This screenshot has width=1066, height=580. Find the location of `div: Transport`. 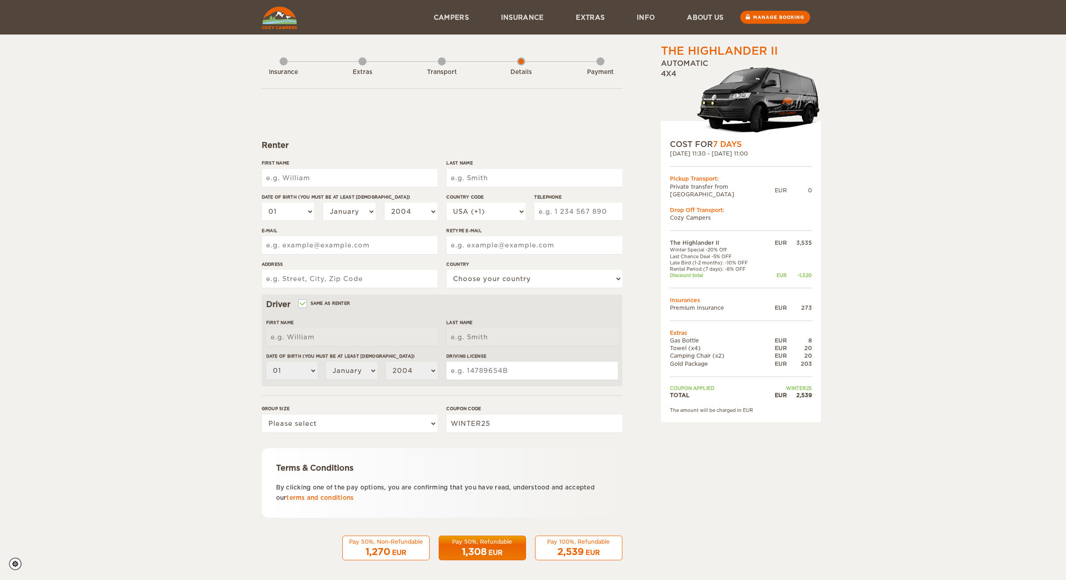

div: Transport is located at coordinates (442, 72).